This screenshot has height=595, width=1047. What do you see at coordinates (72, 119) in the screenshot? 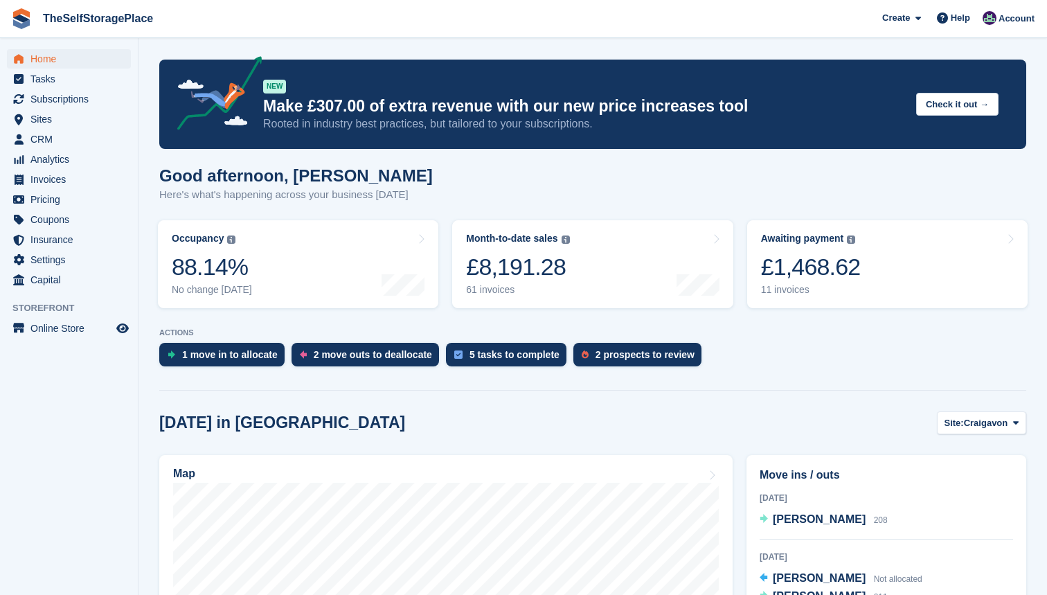
I see `span: Sites` at bounding box center [72, 119].